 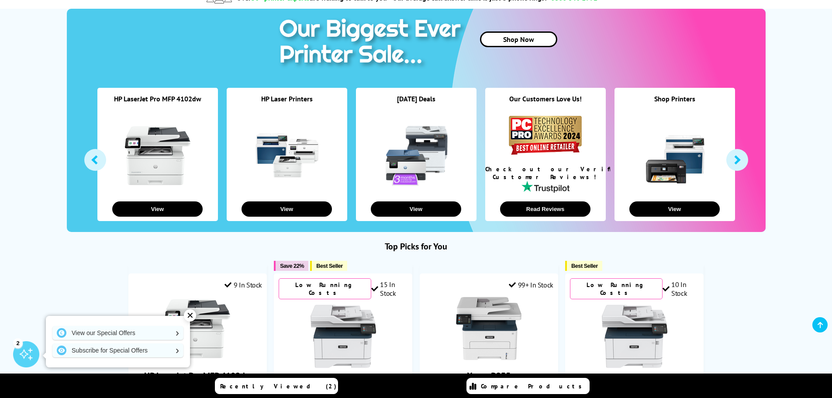 I want to click on div: 10 In Stock, so click(x=681, y=289).